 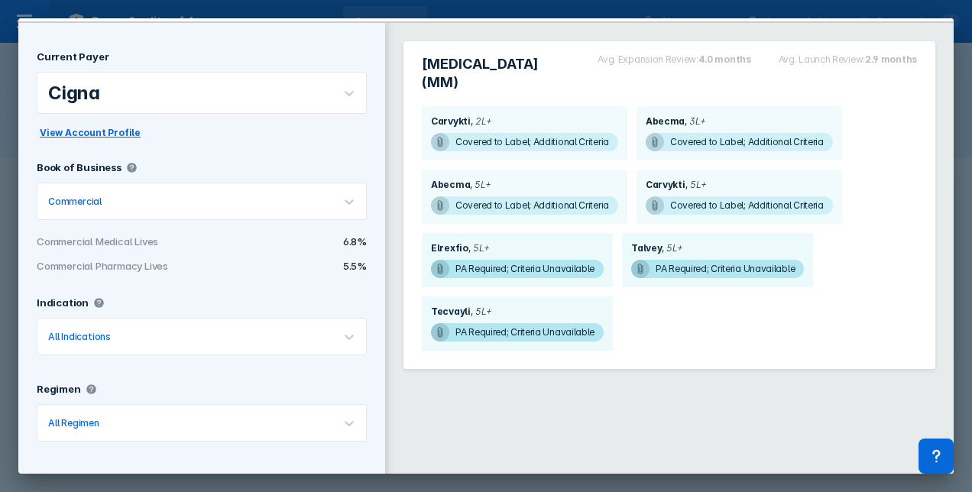 I want to click on div: All Indications, so click(x=79, y=336).